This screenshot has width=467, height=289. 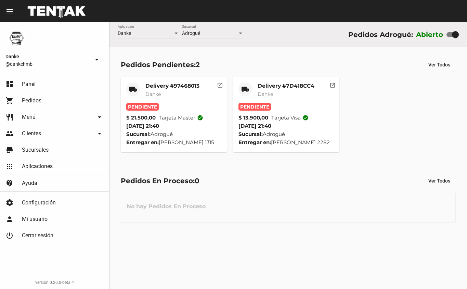 I want to click on span: Clientes, so click(x=32, y=134).